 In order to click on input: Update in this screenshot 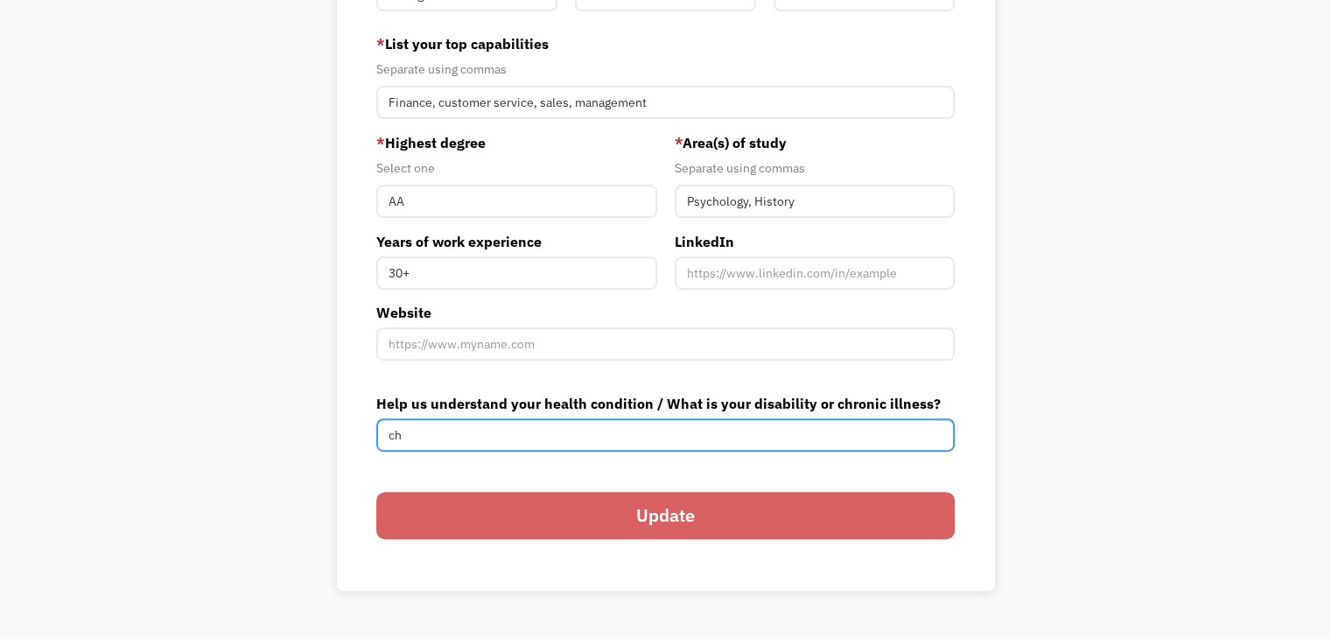, I will do `click(665, 514)`.